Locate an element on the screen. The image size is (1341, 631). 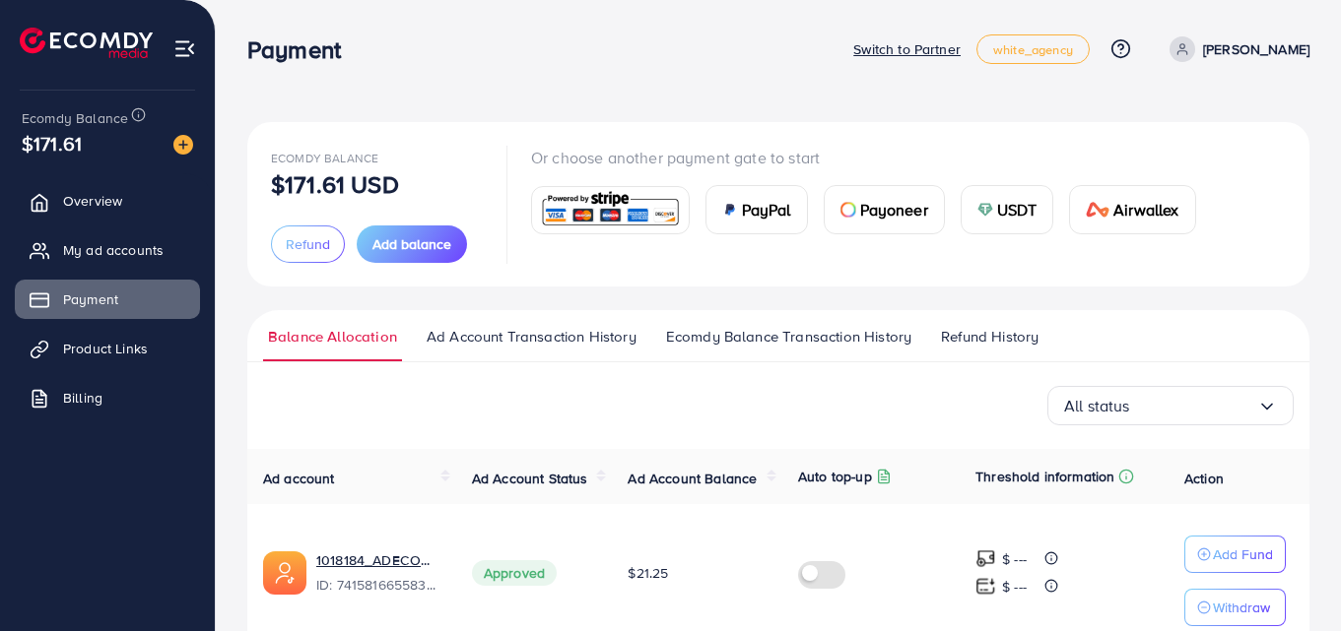
img: menu is located at coordinates (184, 48).